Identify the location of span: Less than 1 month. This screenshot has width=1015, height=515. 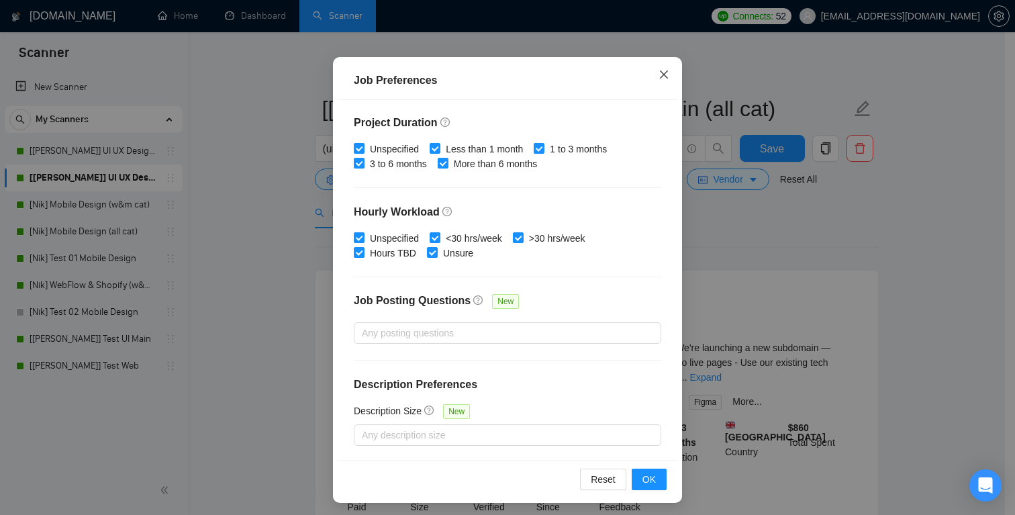
(484, 149).